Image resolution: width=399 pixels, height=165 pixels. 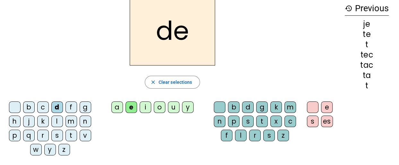 I want to click on div: q, so click(x=29, y=136).